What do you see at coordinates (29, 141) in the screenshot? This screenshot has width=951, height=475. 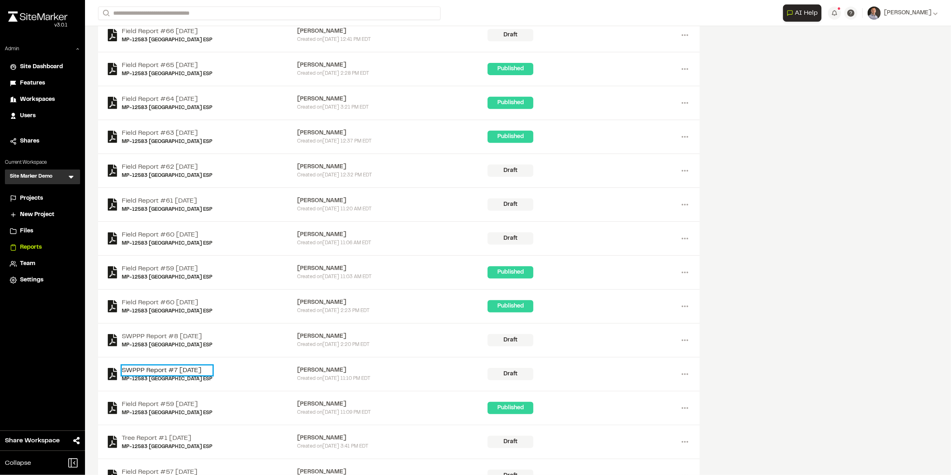 I see `span: Shares` at bounding box center [29, 141].